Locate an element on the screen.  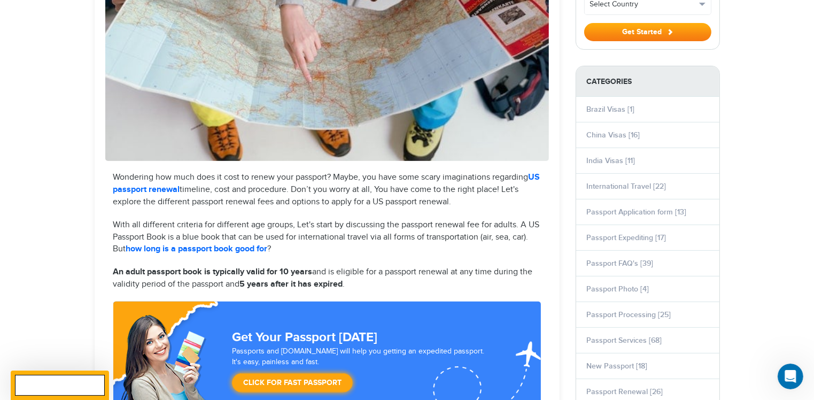
a: India Visas [11] is located at coordinates (611, 160).